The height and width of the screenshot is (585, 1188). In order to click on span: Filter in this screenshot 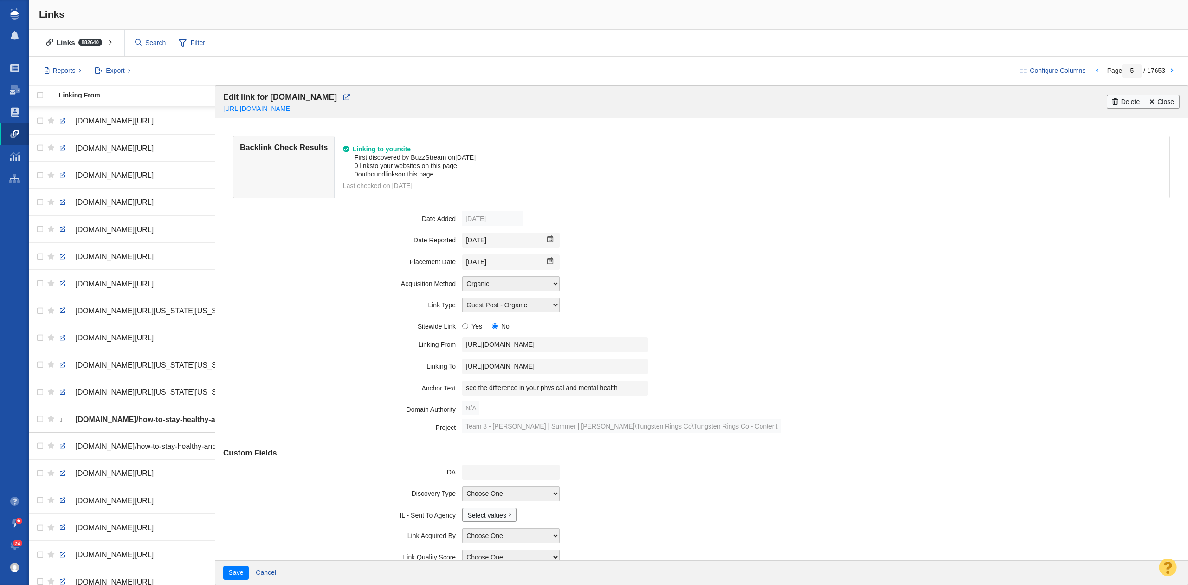, I will do `click(192, 43)`.